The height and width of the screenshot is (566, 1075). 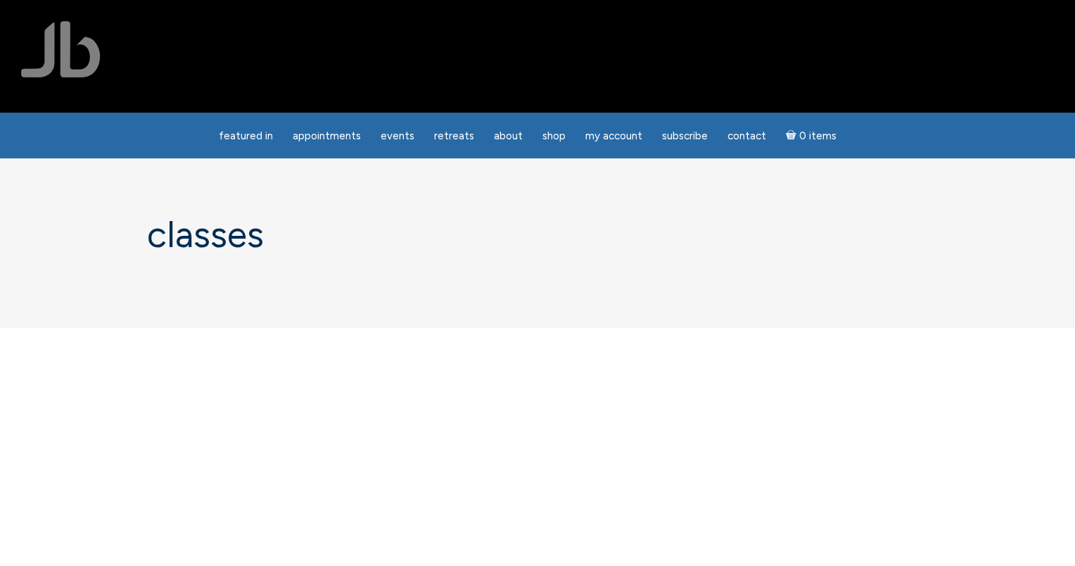 What do you see at coordinates (397, 136) in the screenshot?
I see `span: Events` at bounding box center [397, 136].